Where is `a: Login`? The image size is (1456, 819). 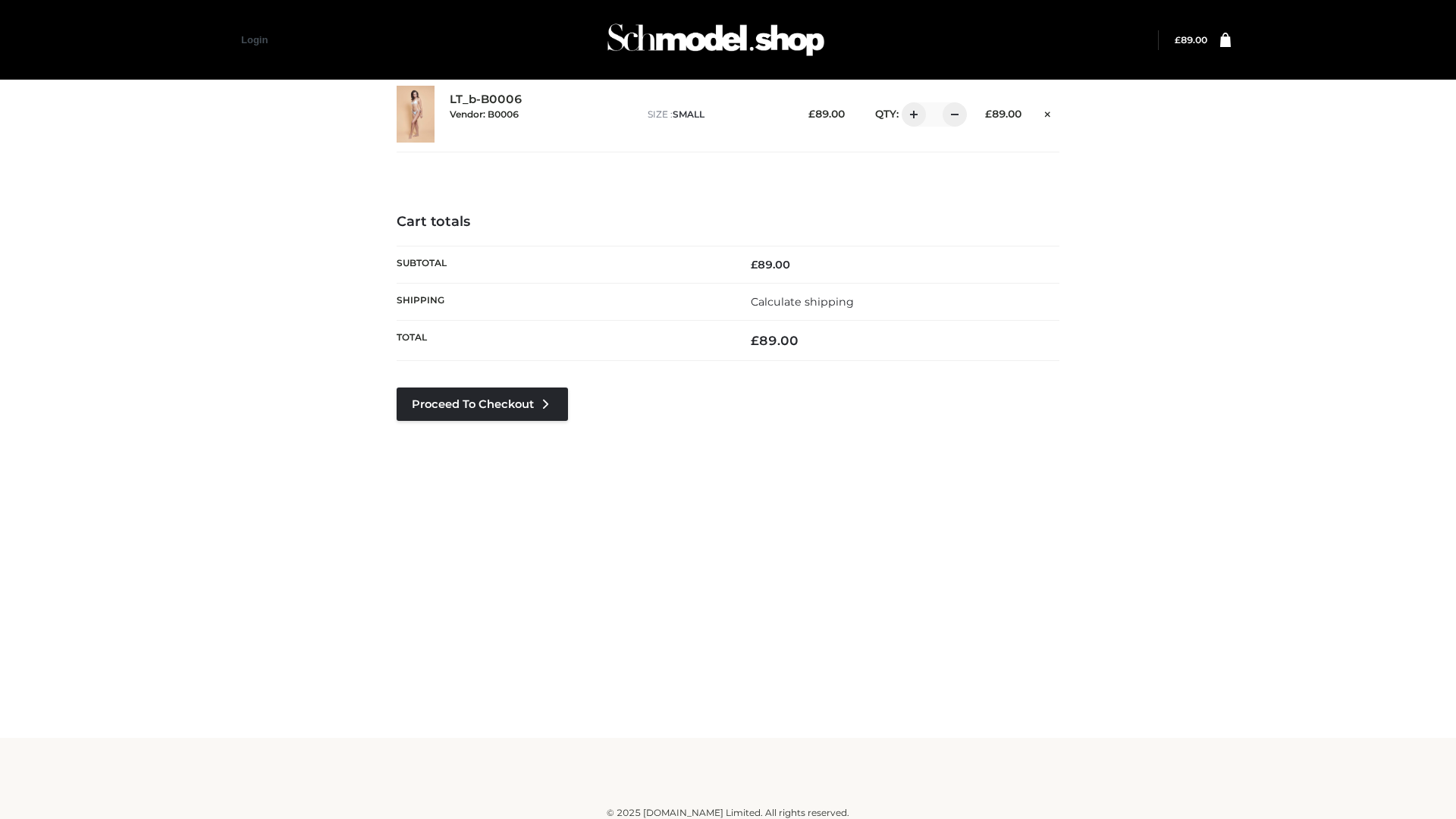 a: Login is located at coordinates (254, 39).